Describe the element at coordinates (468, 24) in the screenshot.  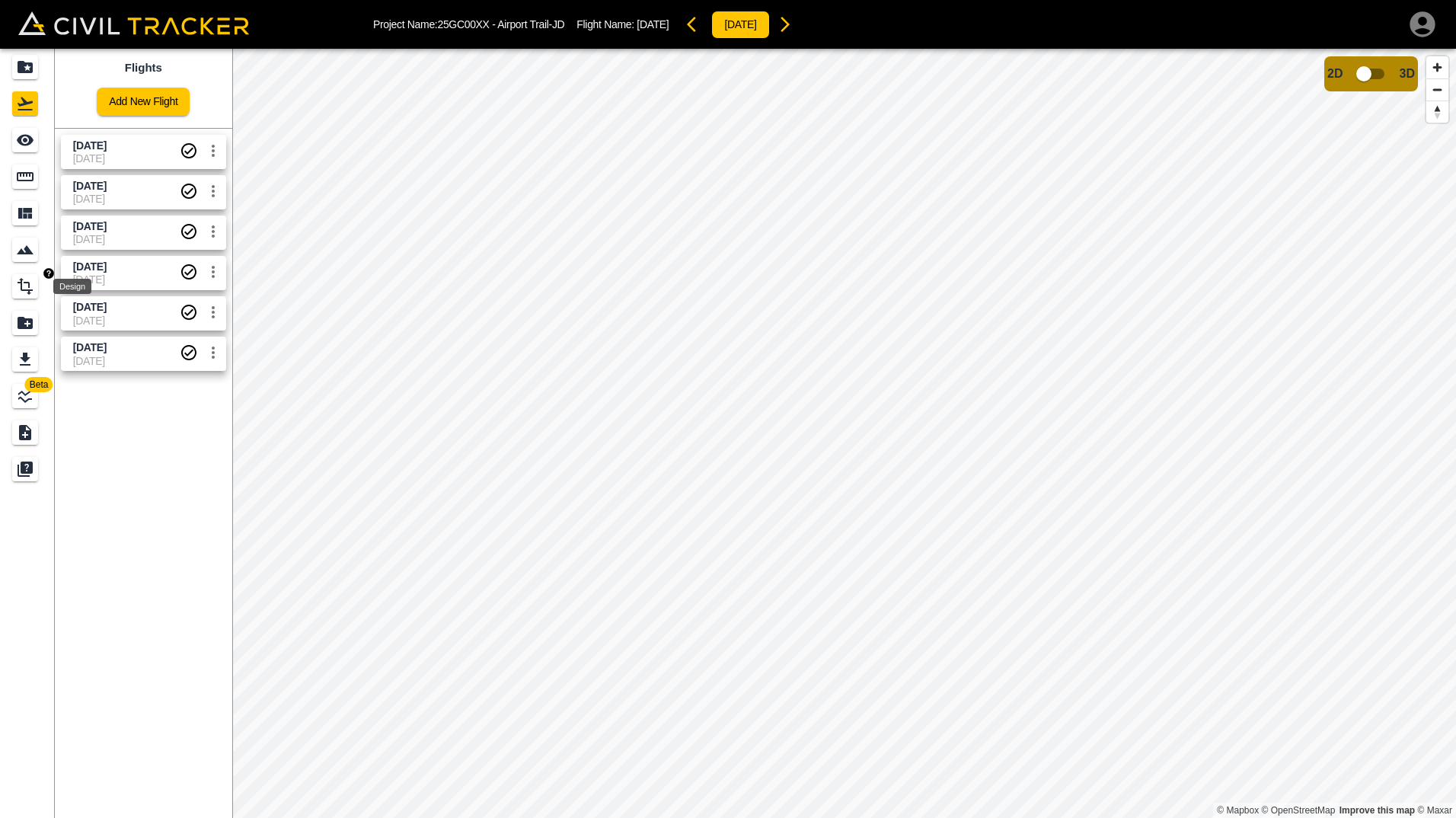
I see `p: Project Name: 25GC00XX - Airport Trail-JD` at that location.